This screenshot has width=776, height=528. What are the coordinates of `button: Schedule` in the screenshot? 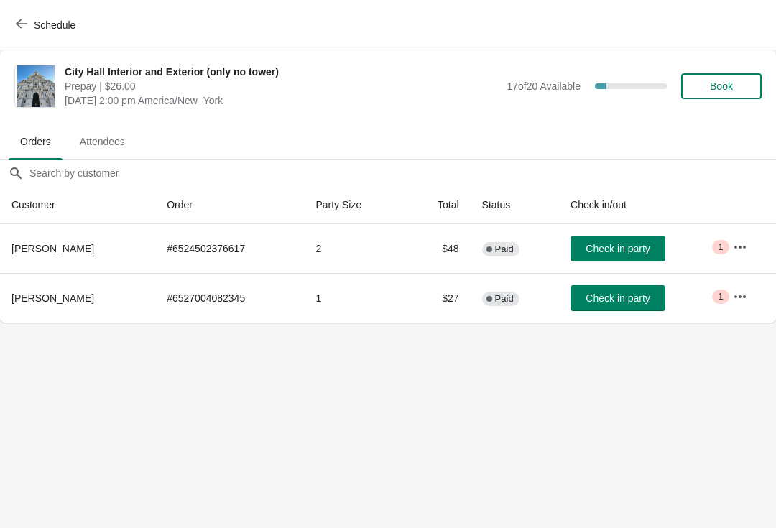 It's located at (47, 25).